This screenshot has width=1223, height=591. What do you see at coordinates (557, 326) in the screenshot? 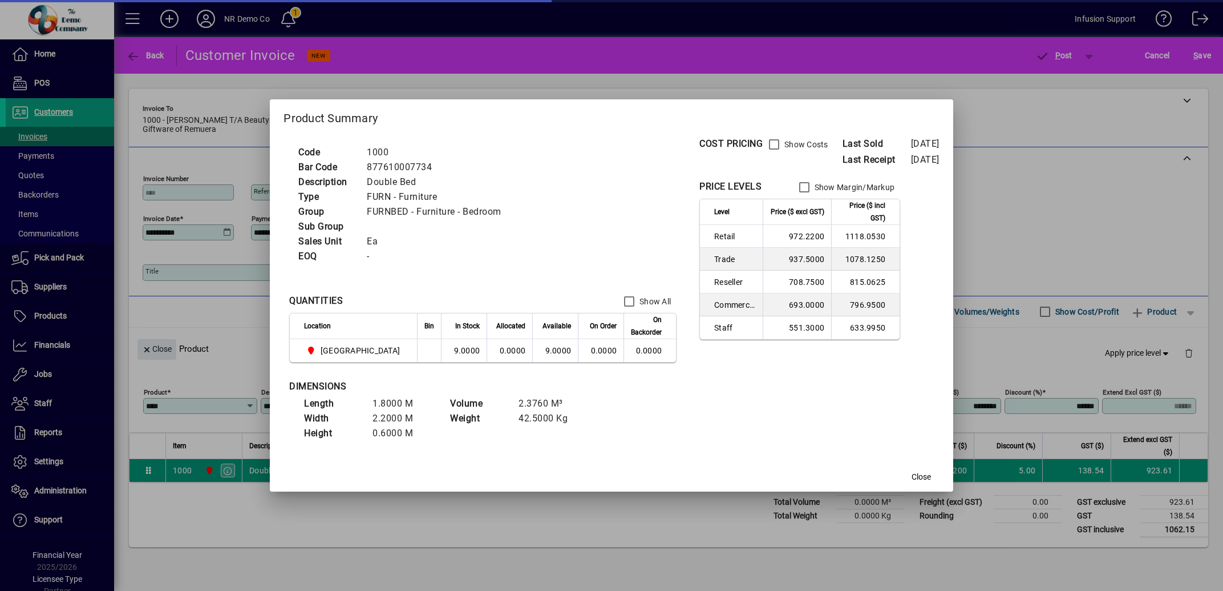
I see `span: Available` at bounding box center [557, 326].